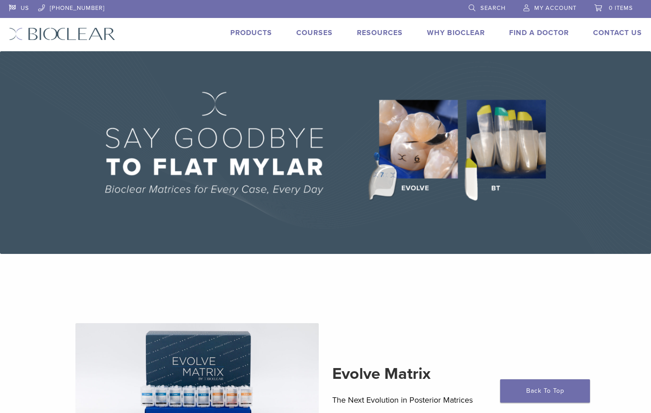 The image size is (651, 413). What do you see at coordinates (539, 33) in the screenshot?
I see `a: Find A Doctor` at bounding box center [539, 33].